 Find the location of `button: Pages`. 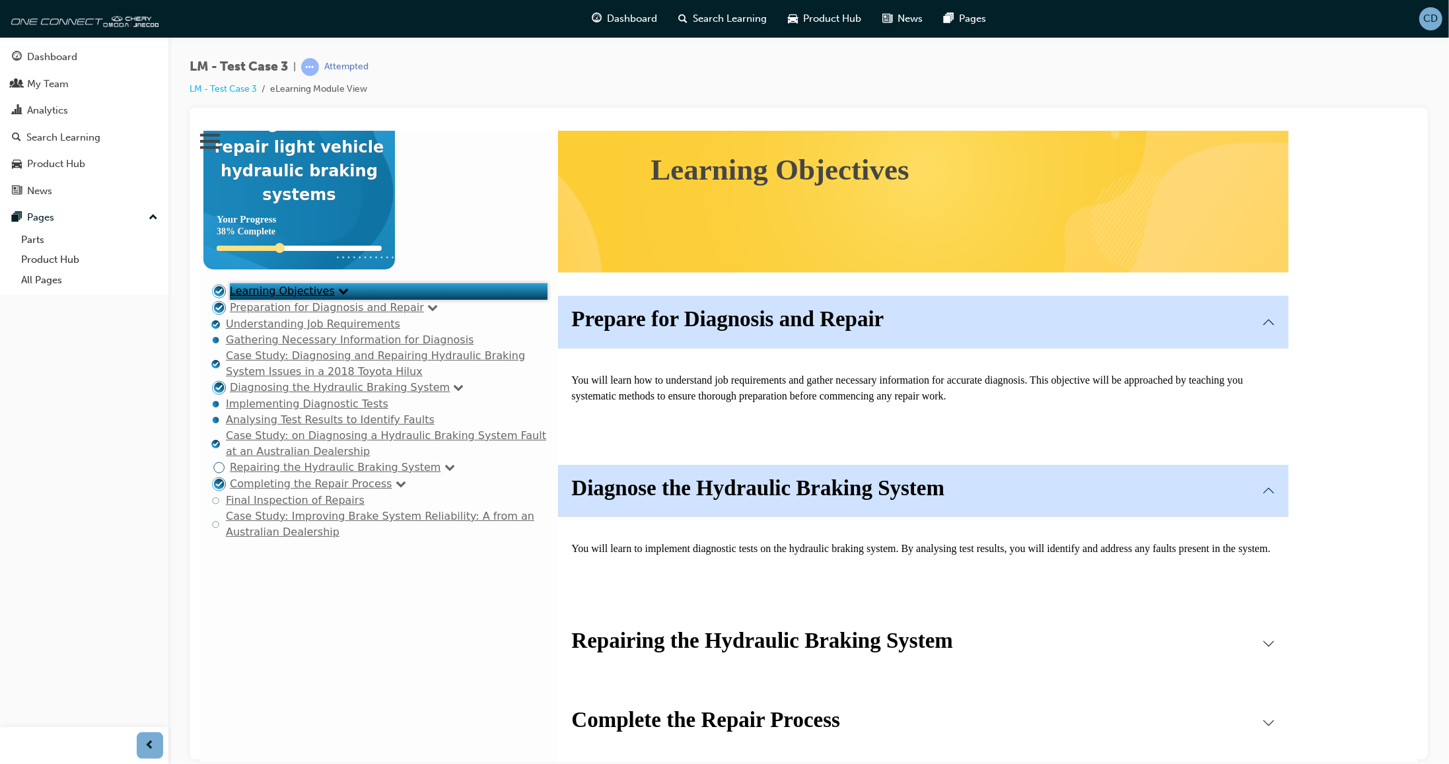

button: Pages is located at coordinates (84, 217).